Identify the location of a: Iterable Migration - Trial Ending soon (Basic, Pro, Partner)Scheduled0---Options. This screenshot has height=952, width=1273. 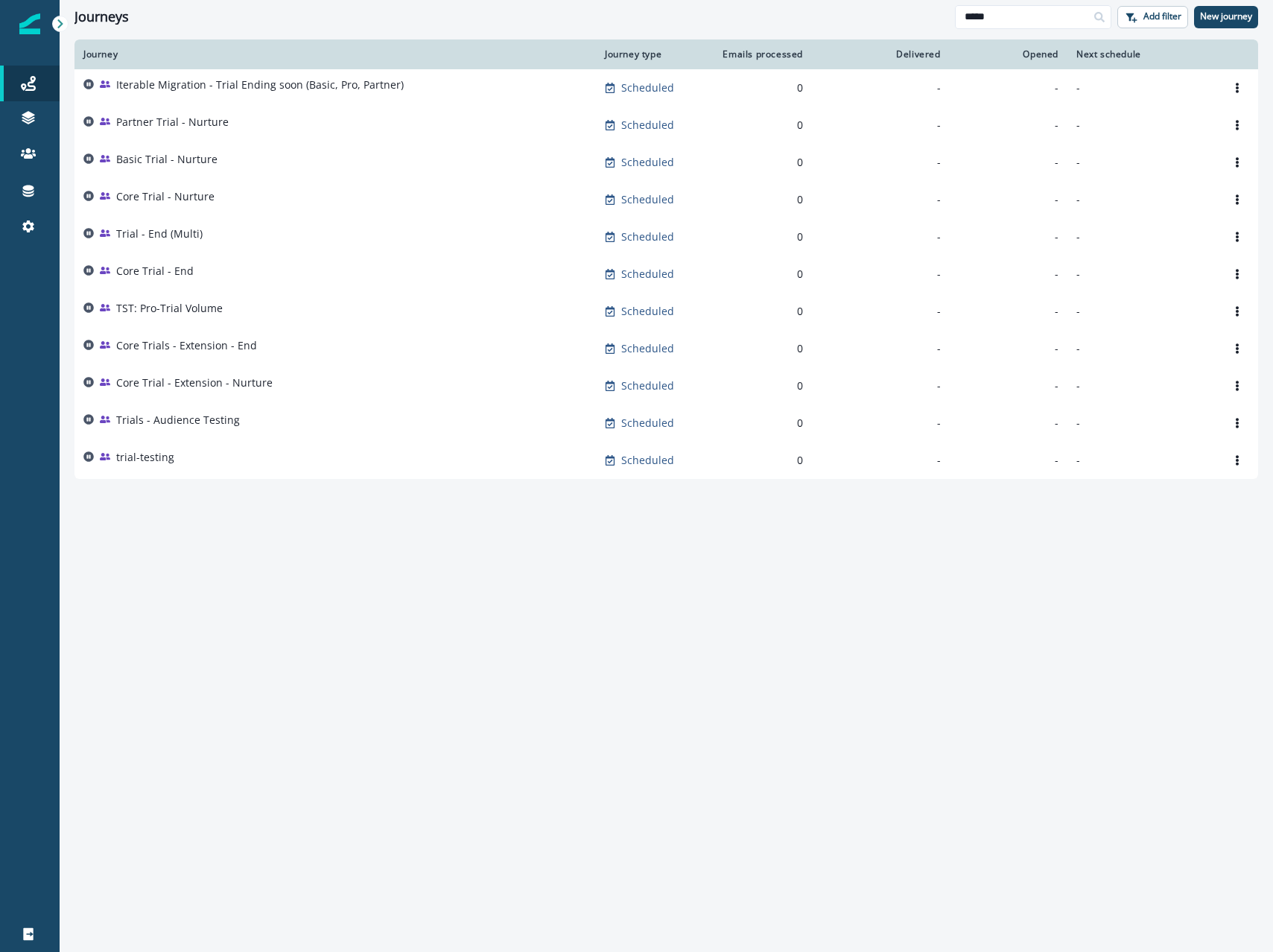
(667, 88).